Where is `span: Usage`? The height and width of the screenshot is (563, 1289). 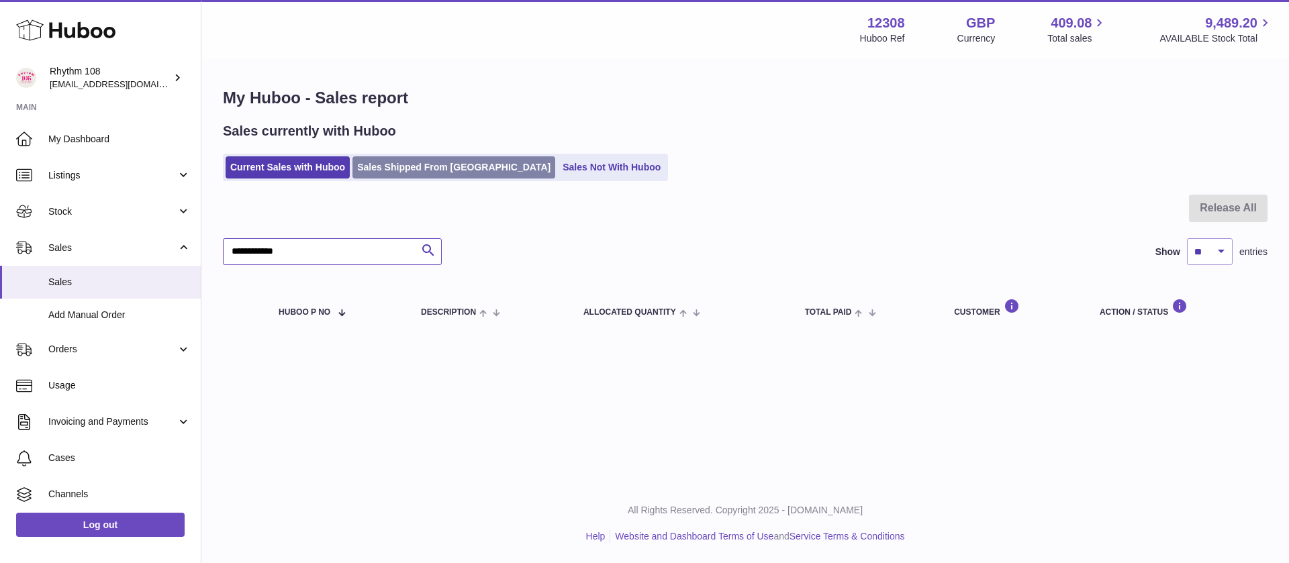 span: Usage is located at coordinates (119, 385).